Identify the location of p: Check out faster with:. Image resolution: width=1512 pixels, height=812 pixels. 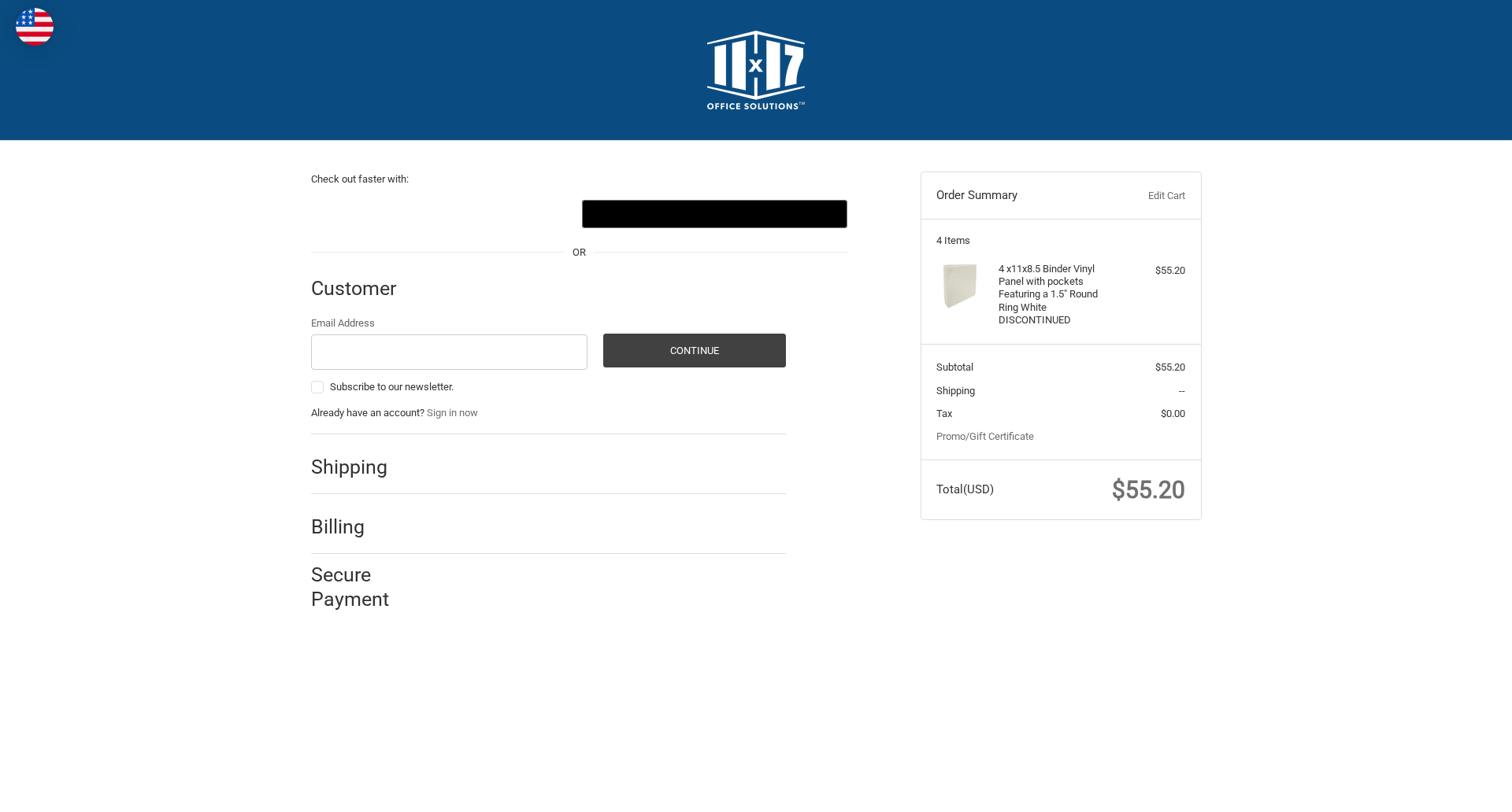
(579, 180).